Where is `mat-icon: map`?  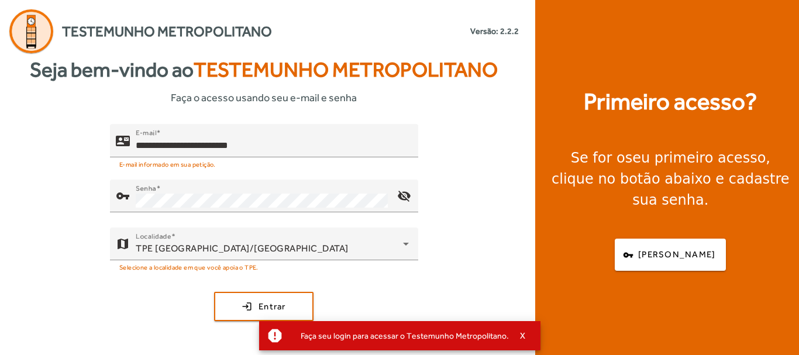
mat-icon: map is located at coordinates (123, 244).